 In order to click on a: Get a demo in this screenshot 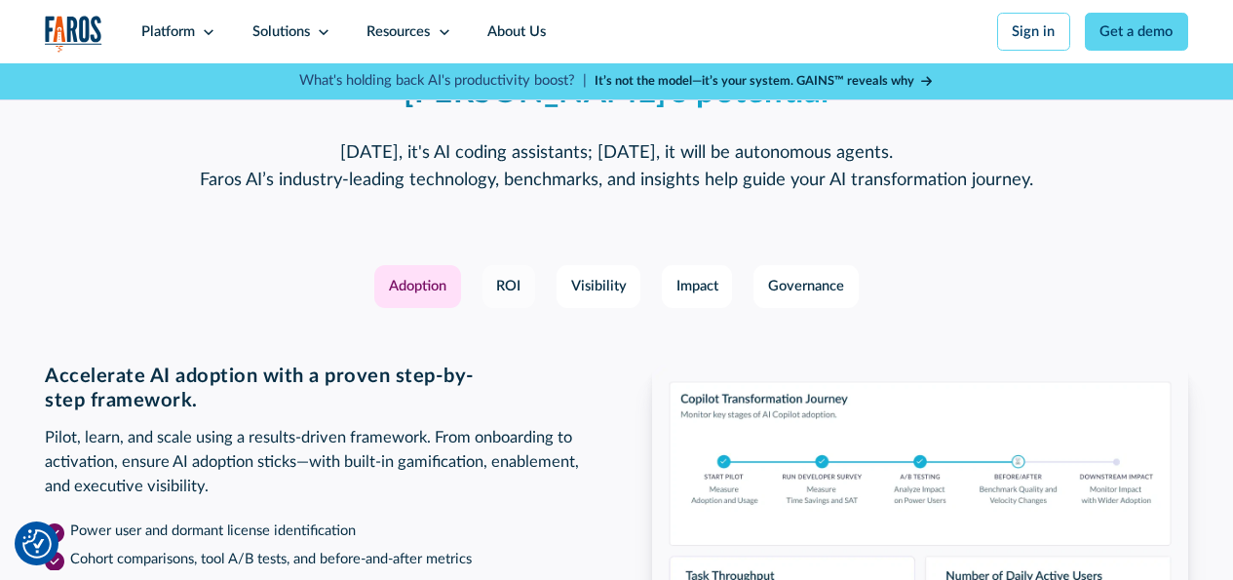, I will do `click(1136, 31)`.